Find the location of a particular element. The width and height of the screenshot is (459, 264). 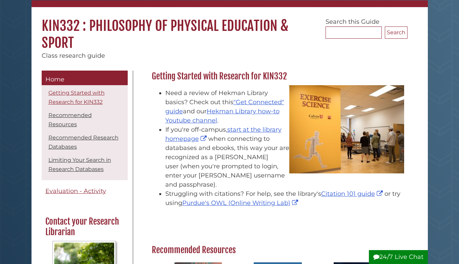

a: Getting Started with Research for KIN332 is located at coordinates (77, 97).